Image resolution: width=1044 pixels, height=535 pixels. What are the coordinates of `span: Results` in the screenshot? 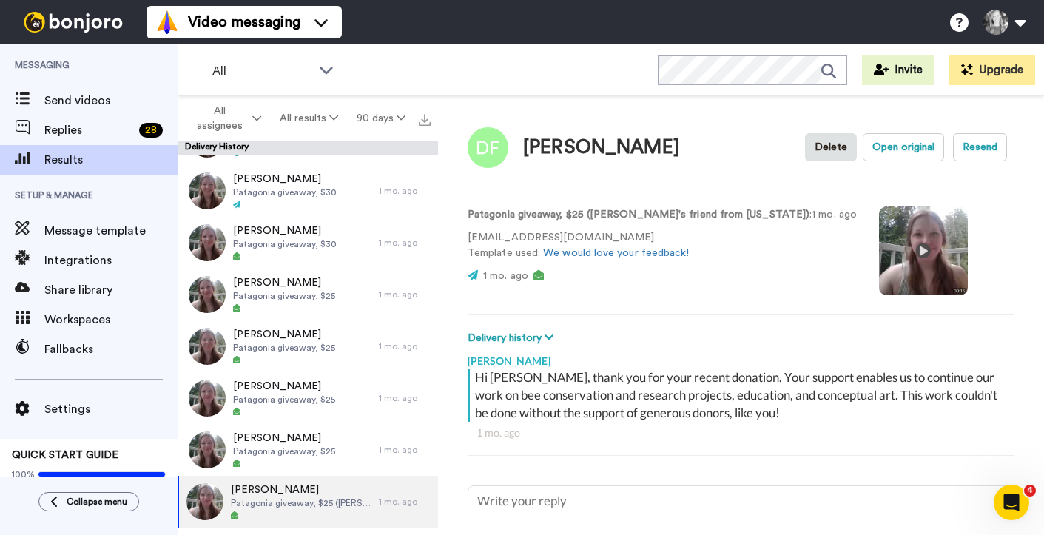 It's located at (111, 160).